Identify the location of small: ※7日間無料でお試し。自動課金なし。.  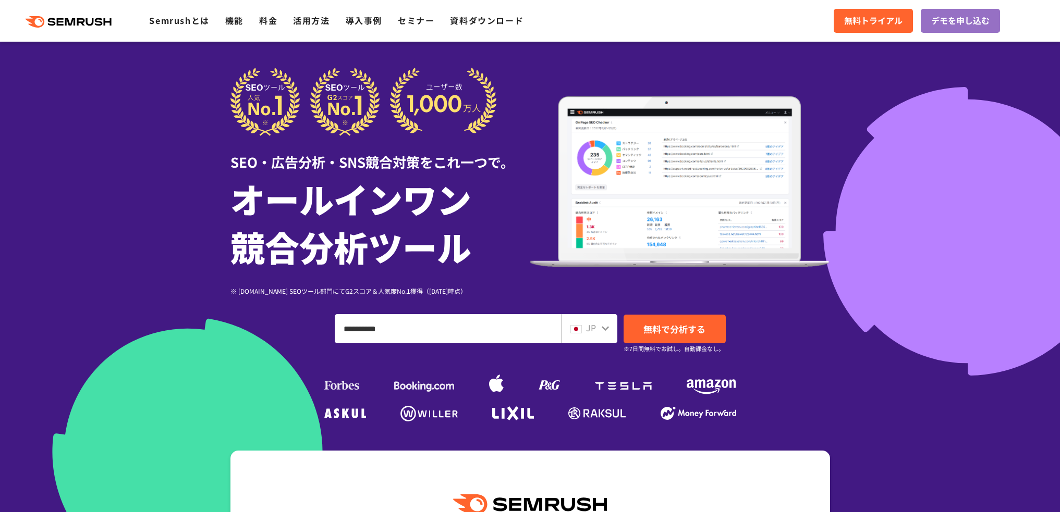
(673, 349).